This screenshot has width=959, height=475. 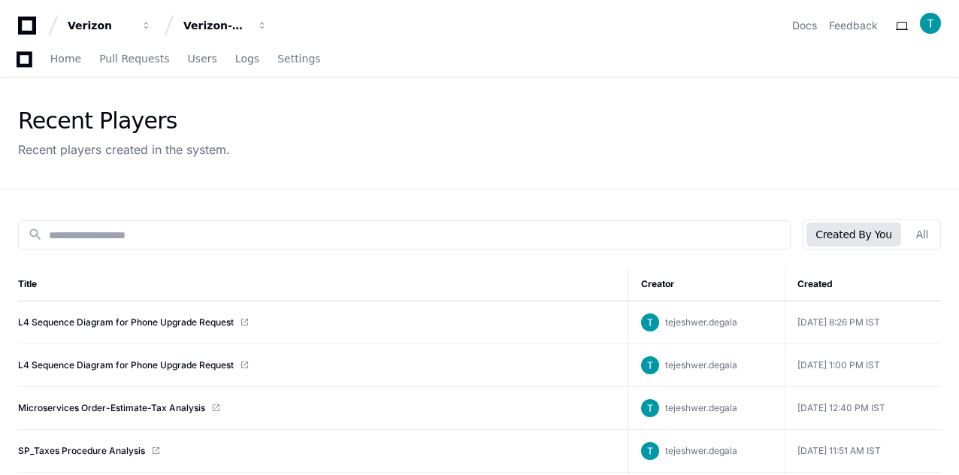 What do you see at coordinates (100, 26) in the screenshot?
I see `div: Verizon` at bounding box center [100, 26].